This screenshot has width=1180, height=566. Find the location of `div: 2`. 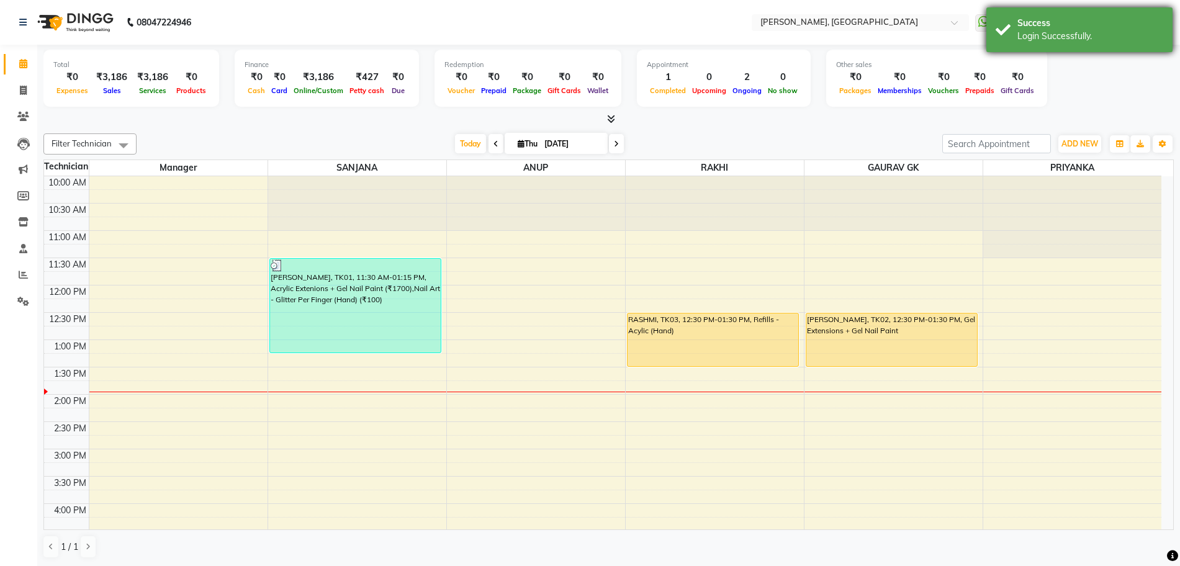

div: 2 is located at coordinates (747, 77).